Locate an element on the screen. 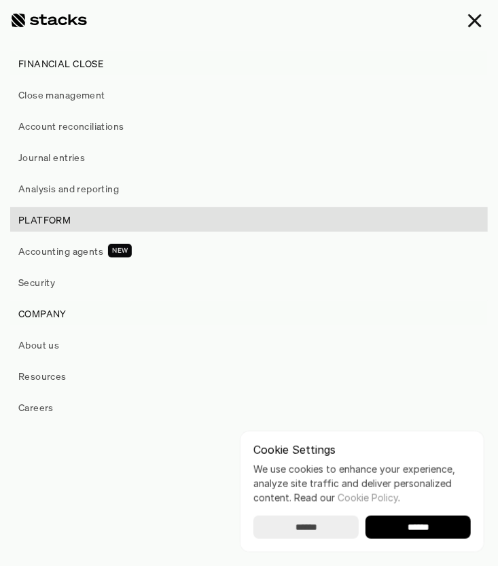 The height and width of the screenshot is (566, 498). a: Account reconciliations is located at coordinates (249, 126).